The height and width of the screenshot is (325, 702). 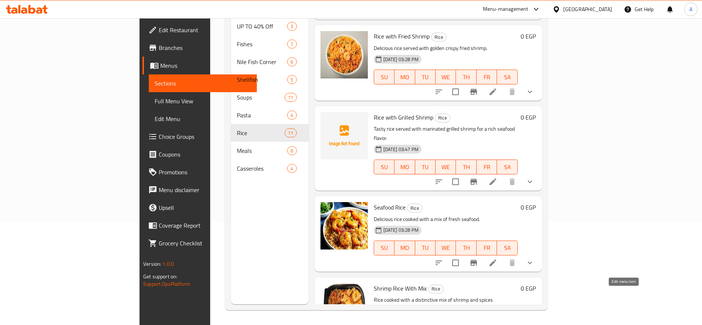 What do you see at coordinates (292, 26) in the screenshot?
I see `span: 3` at bounding box center [292, 26].